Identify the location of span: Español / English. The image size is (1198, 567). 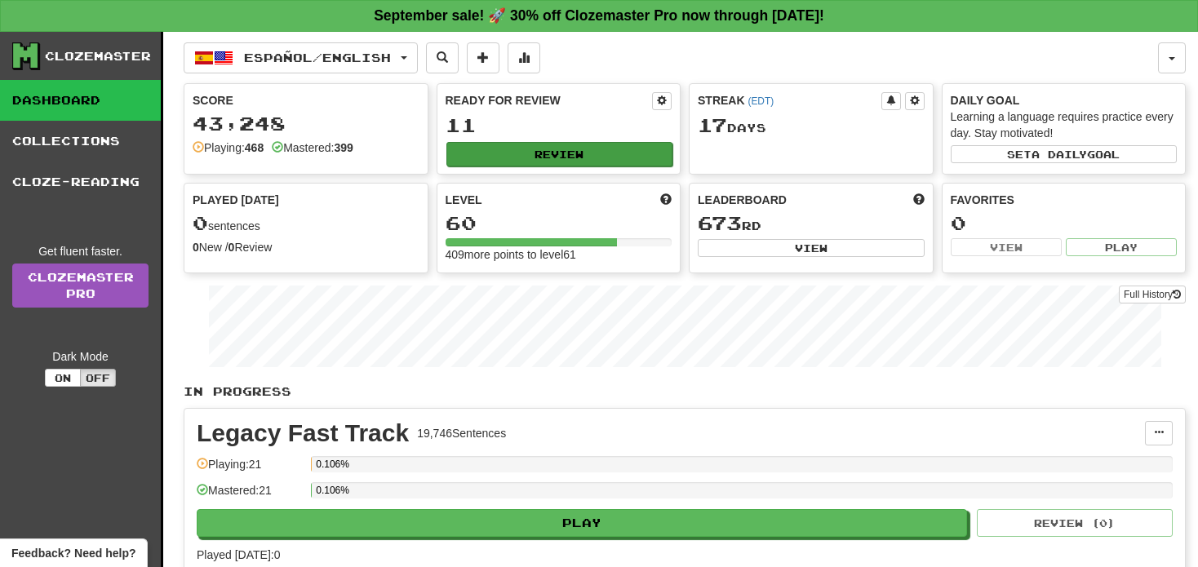
(317, 57).